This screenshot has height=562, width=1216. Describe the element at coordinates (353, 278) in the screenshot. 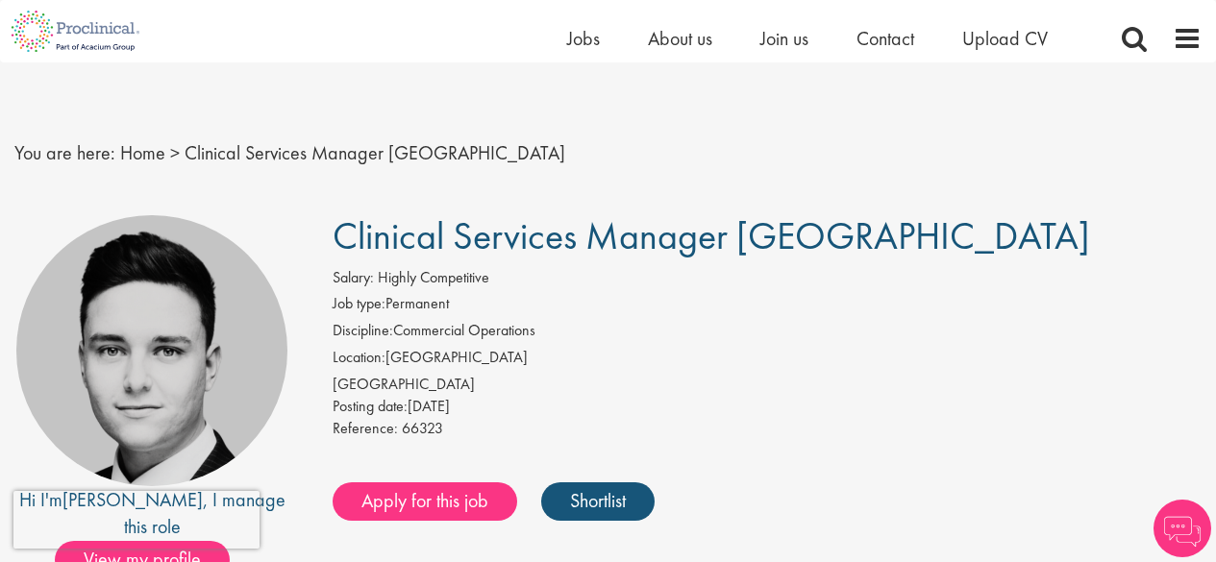

I see `label: Salary:` at that location.